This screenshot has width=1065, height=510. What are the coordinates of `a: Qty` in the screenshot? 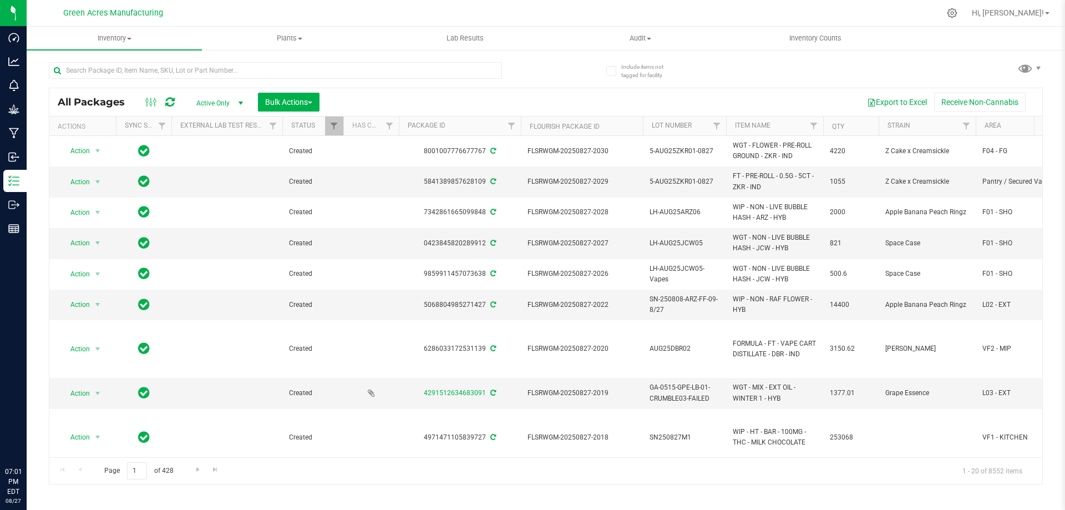 It's located at (838, 126).